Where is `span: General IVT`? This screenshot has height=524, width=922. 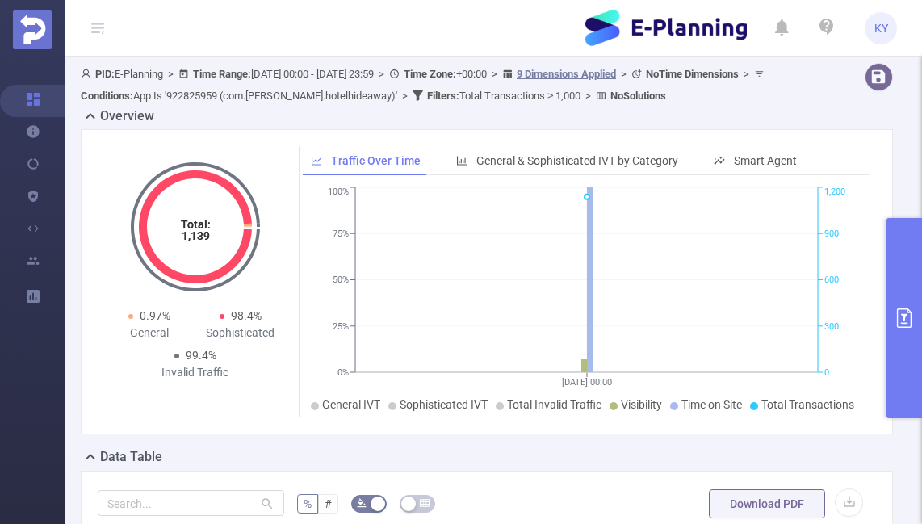 span: General IVT is located at coordinates (351, 405).